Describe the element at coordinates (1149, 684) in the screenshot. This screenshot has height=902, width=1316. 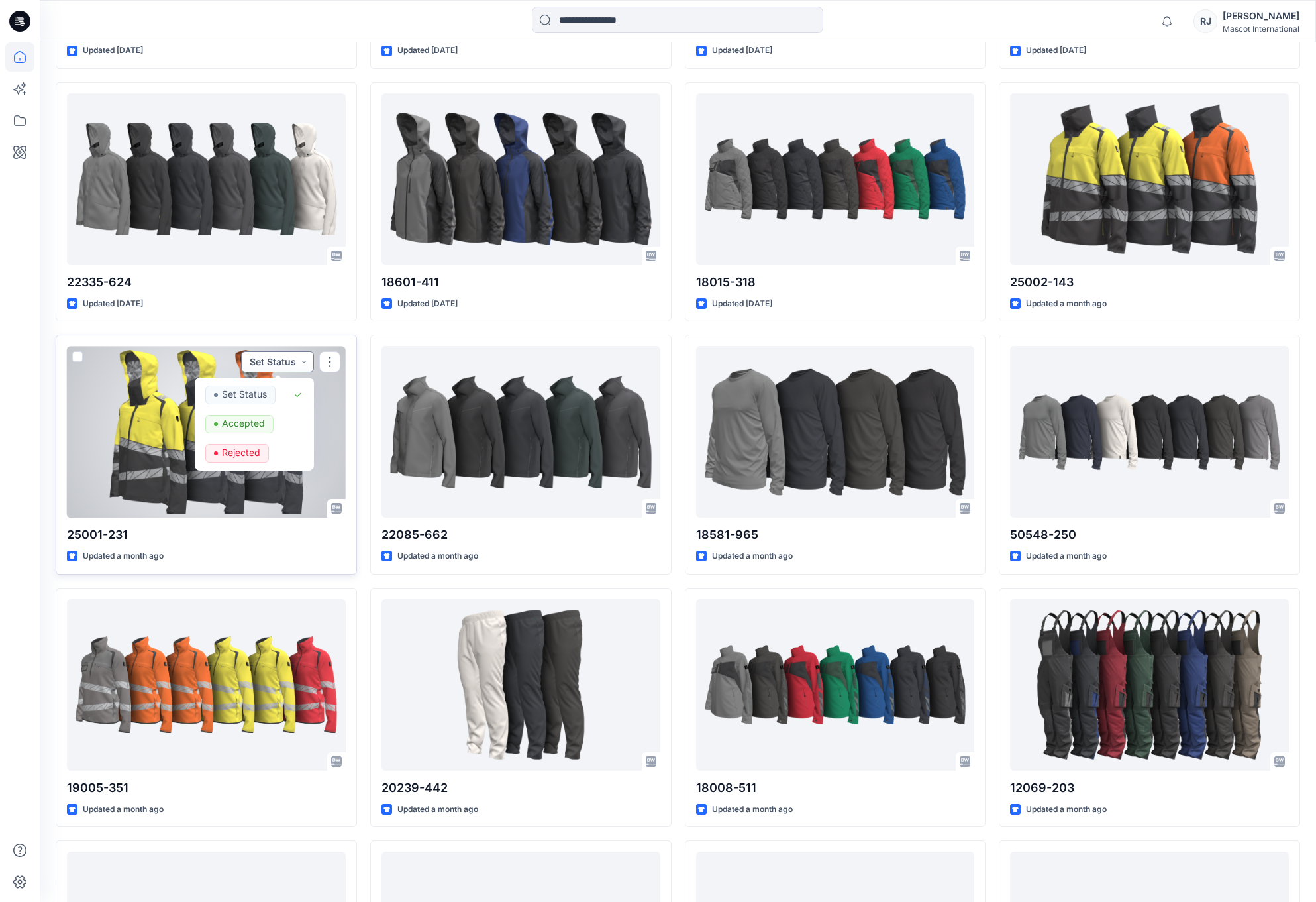
I see `a: 12069-203` at that location.